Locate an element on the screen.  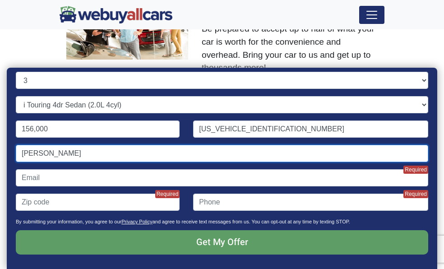
p: By submitting your information, you agree to our and agree to receive text messages from us. You ... is located at coordinates (222, 224).